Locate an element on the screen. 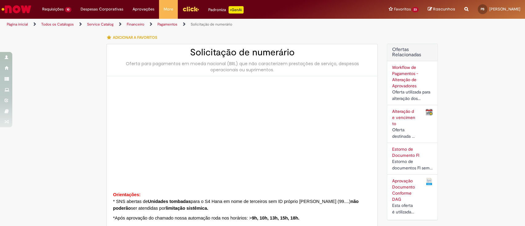 The height and width of the screenshot is (226, 525). strong: limitação sistêmica. is located at coordinates (187, 208).